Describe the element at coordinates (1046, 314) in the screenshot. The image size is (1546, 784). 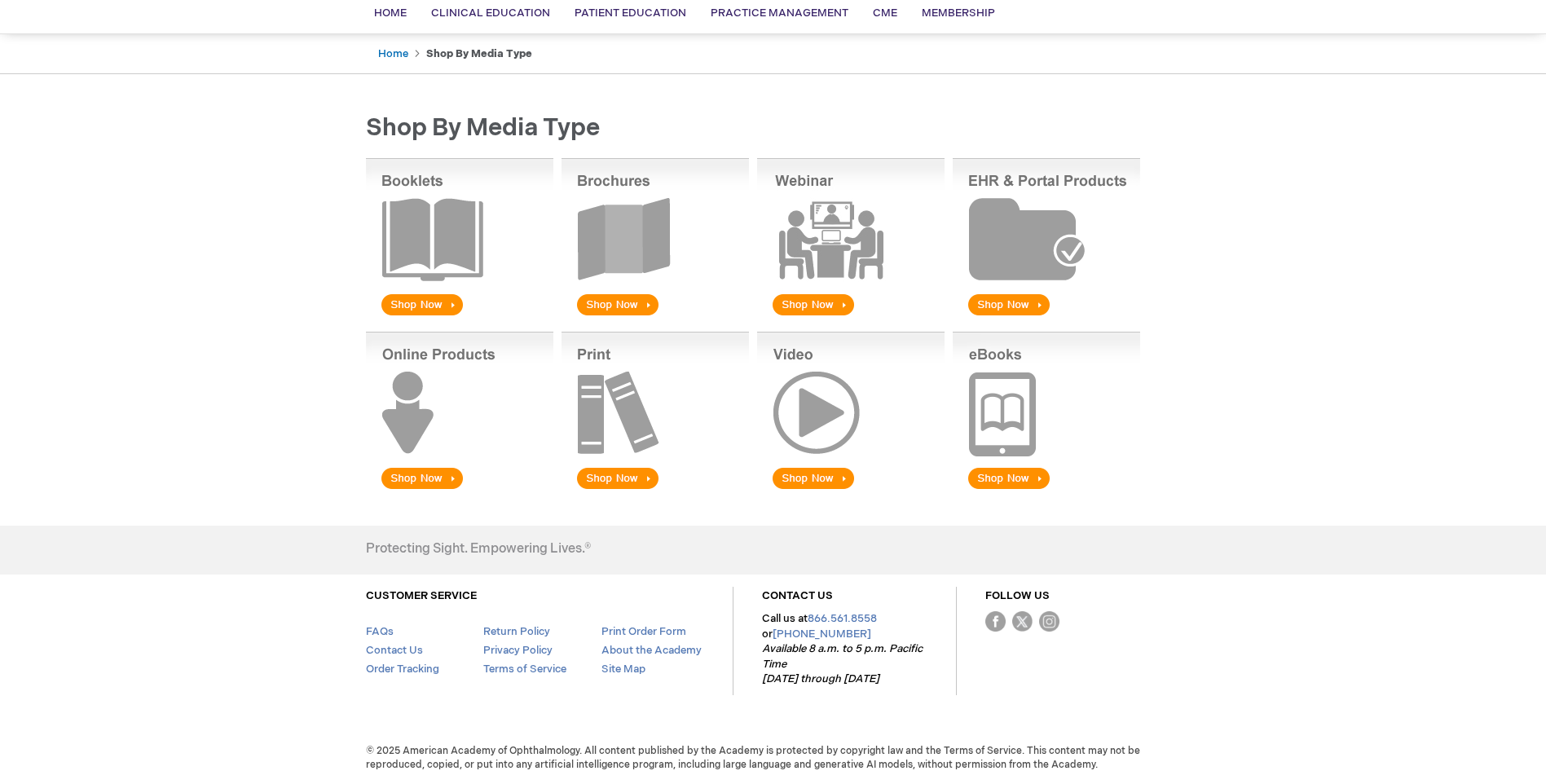
I see `a: EHR & Portal Products` at that location.